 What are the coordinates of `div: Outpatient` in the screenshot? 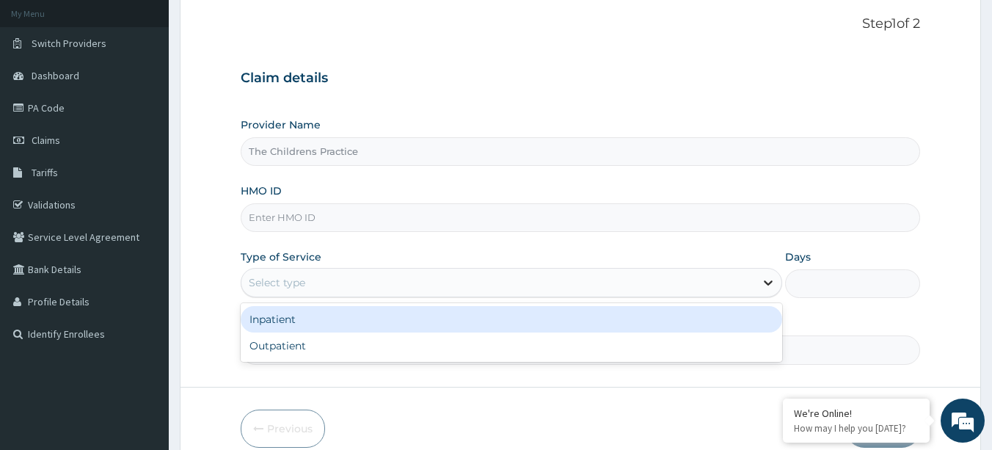 It's located at (511, 345).